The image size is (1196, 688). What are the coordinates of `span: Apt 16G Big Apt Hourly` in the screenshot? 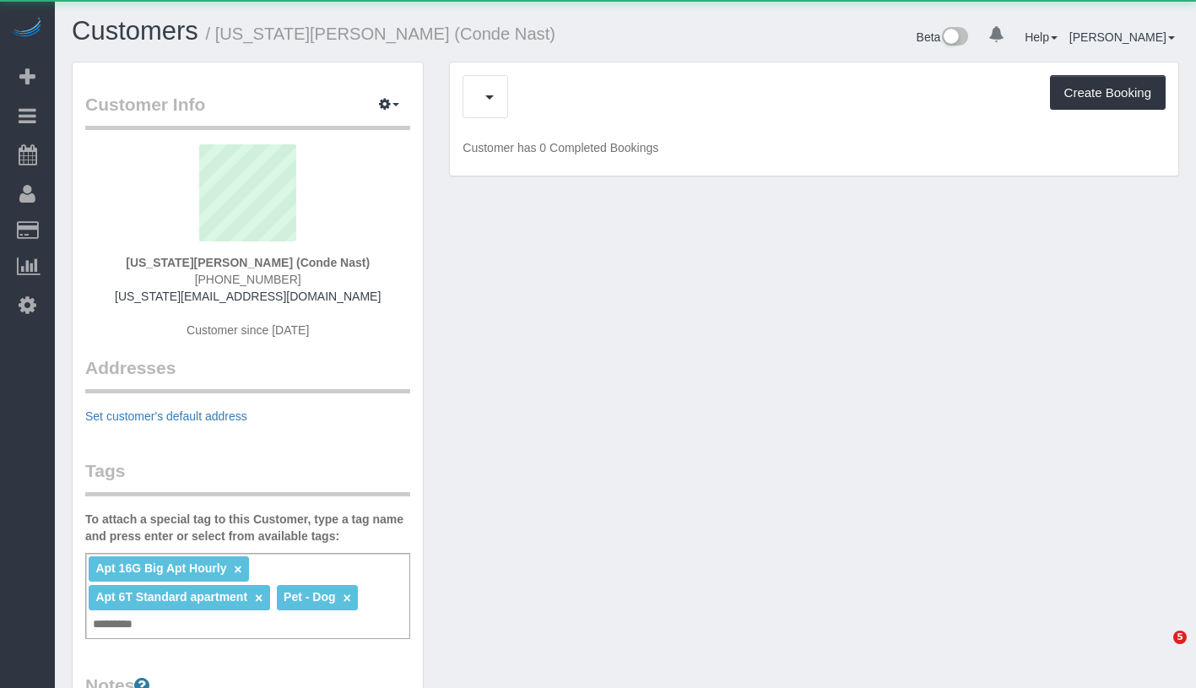 It's located at (160, 568).